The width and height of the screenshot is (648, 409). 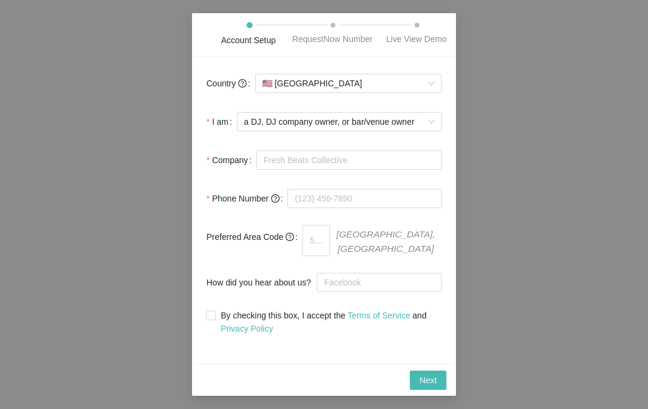 What do you see at coordinates (364, 199) in the screenshot?
I see `input: (123) 456-7890` at bounding box center [364, 199].